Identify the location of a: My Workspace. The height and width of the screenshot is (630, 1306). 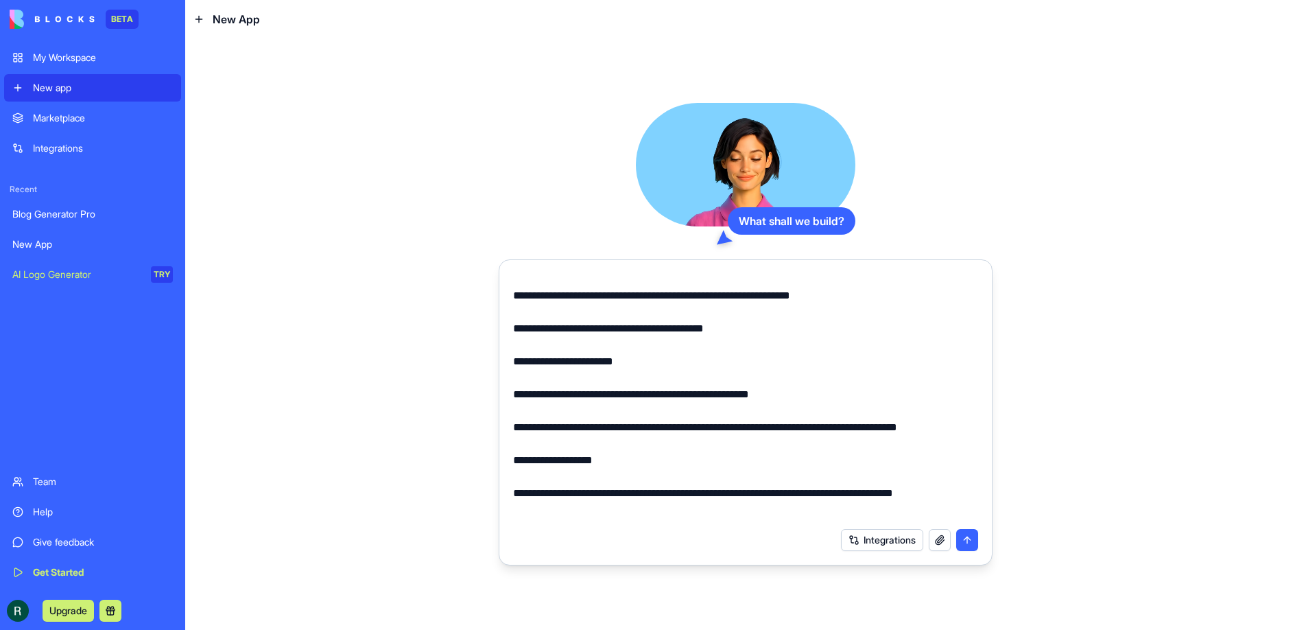
(93, 58).